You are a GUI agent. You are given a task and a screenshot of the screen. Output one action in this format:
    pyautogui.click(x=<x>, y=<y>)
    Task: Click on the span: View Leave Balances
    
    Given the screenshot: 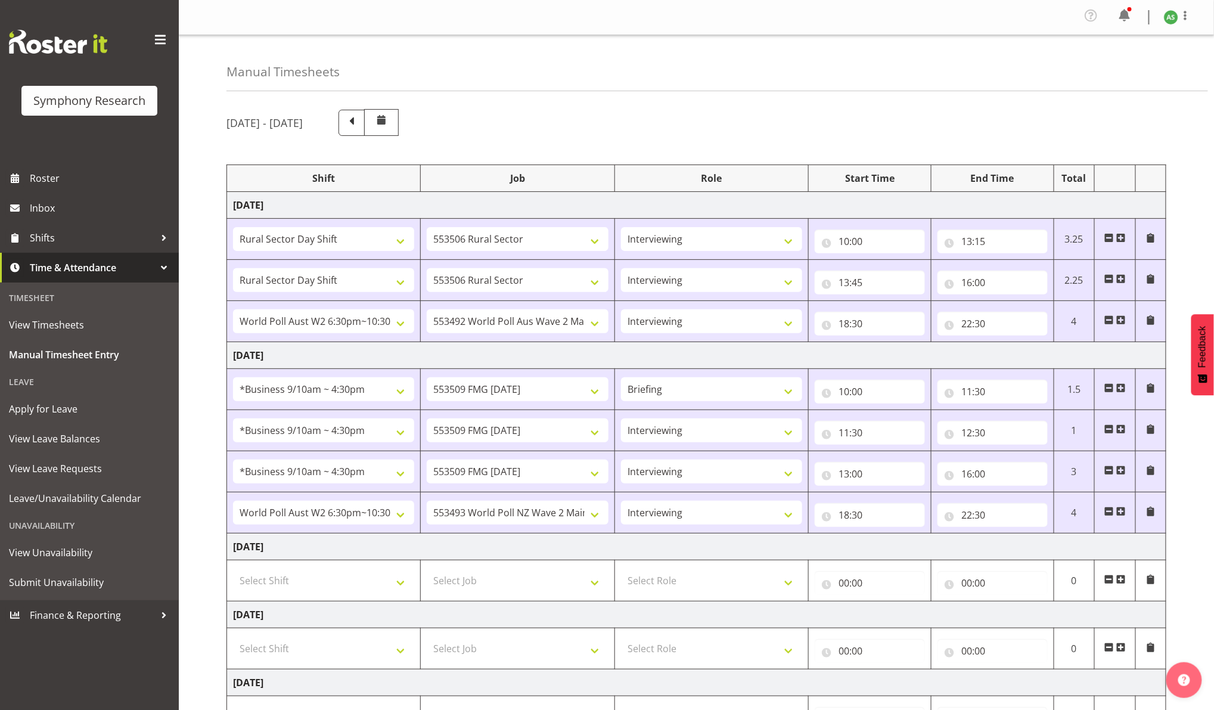 What is the action you would take?
    pyautogui.click(x=89, y=439)
    